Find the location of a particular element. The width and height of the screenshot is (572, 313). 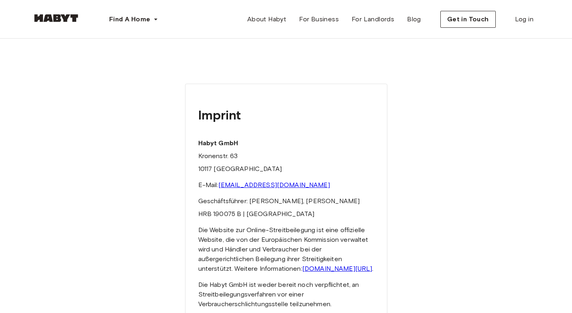

button: Find A Home is located at coordinates (134, 19).